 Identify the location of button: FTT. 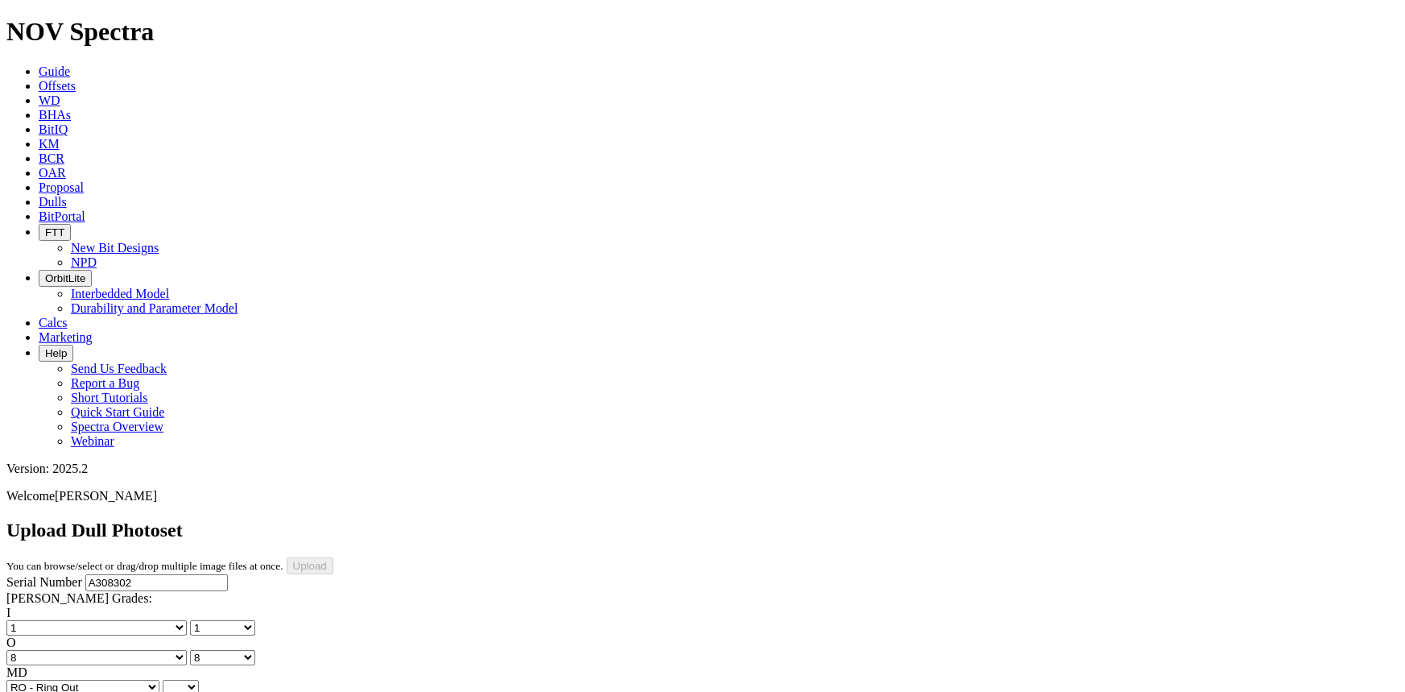
(55, 232).